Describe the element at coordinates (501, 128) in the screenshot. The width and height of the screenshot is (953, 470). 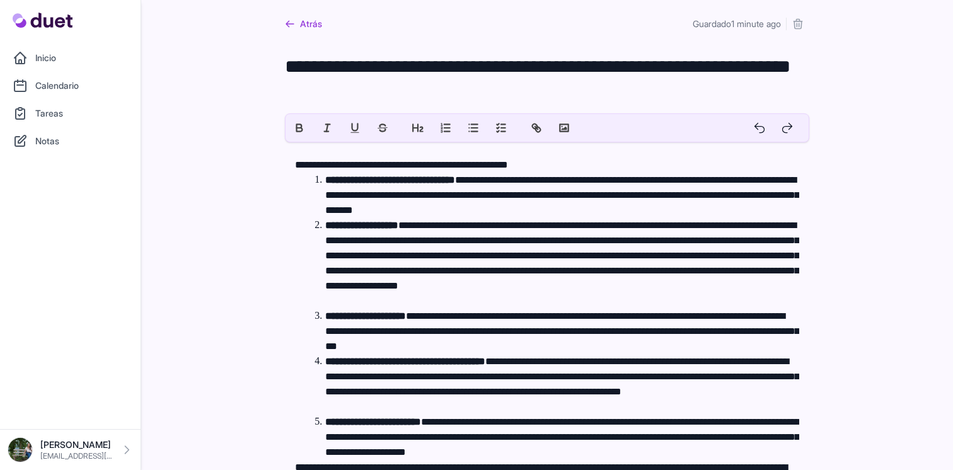
I see `button: list: check` at that location.